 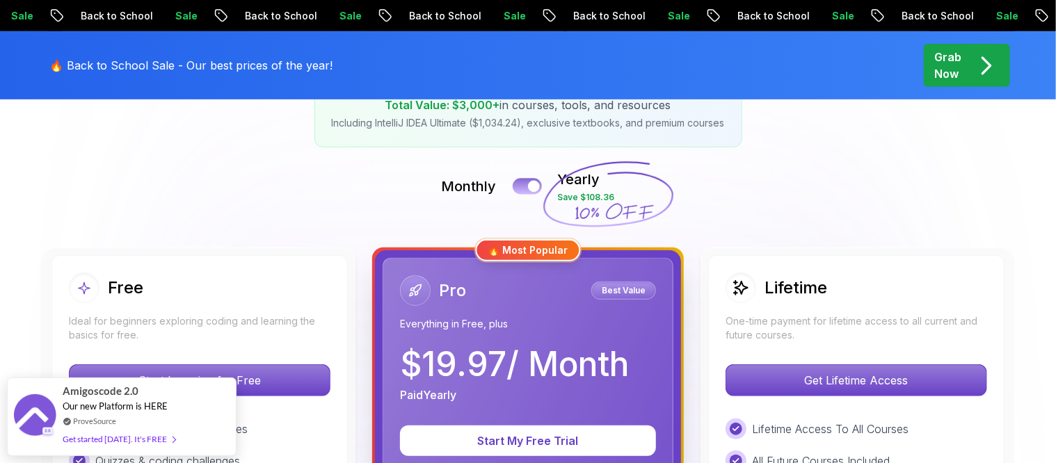 I want to click on p: Start Learning for Free, so click(x=200, y=381).